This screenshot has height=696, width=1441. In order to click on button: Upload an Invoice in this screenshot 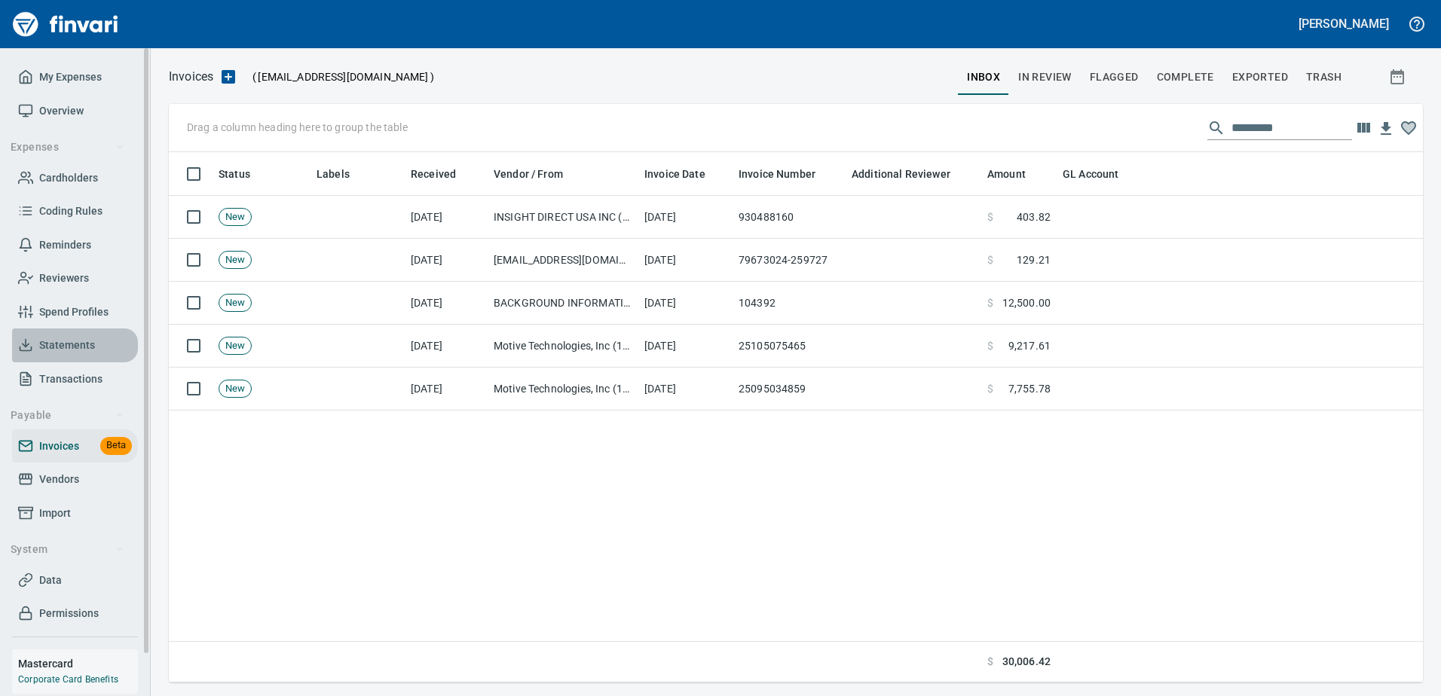, I will do `click(228, 77)`.